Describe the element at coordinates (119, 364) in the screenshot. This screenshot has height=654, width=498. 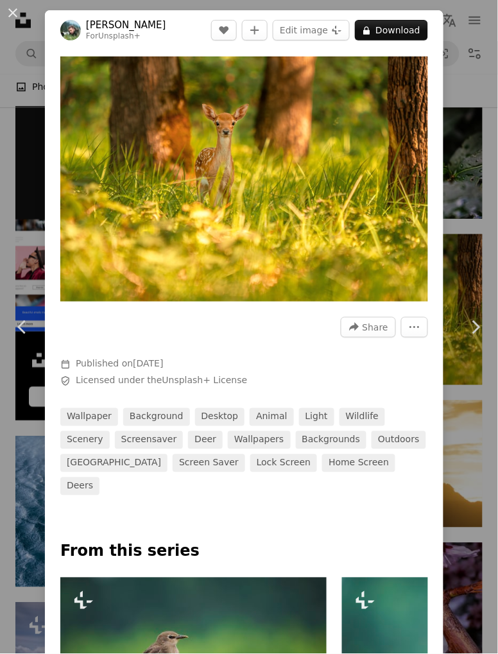
I see `span: Published on` at that location.